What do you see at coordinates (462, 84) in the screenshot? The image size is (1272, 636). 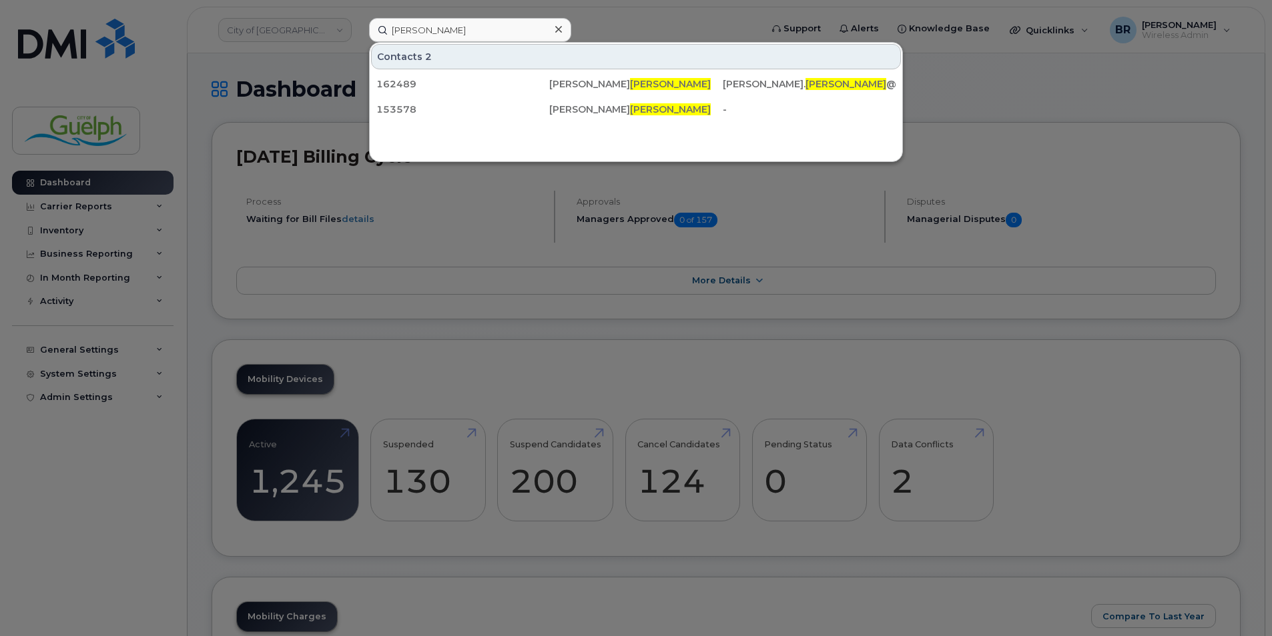 I see `div: 162489` at bounding box center [462, 84].